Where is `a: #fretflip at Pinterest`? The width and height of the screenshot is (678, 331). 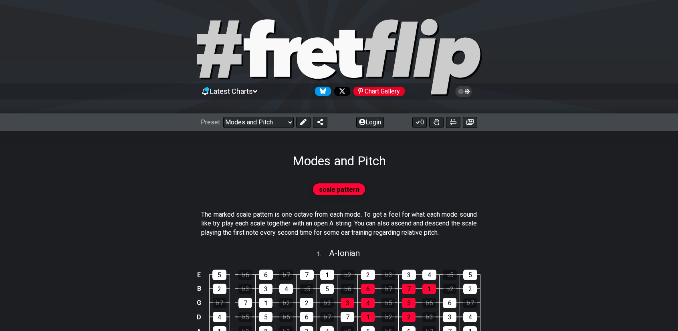 a: #fretflip at Pinterest is located at coordinates (378, 91).